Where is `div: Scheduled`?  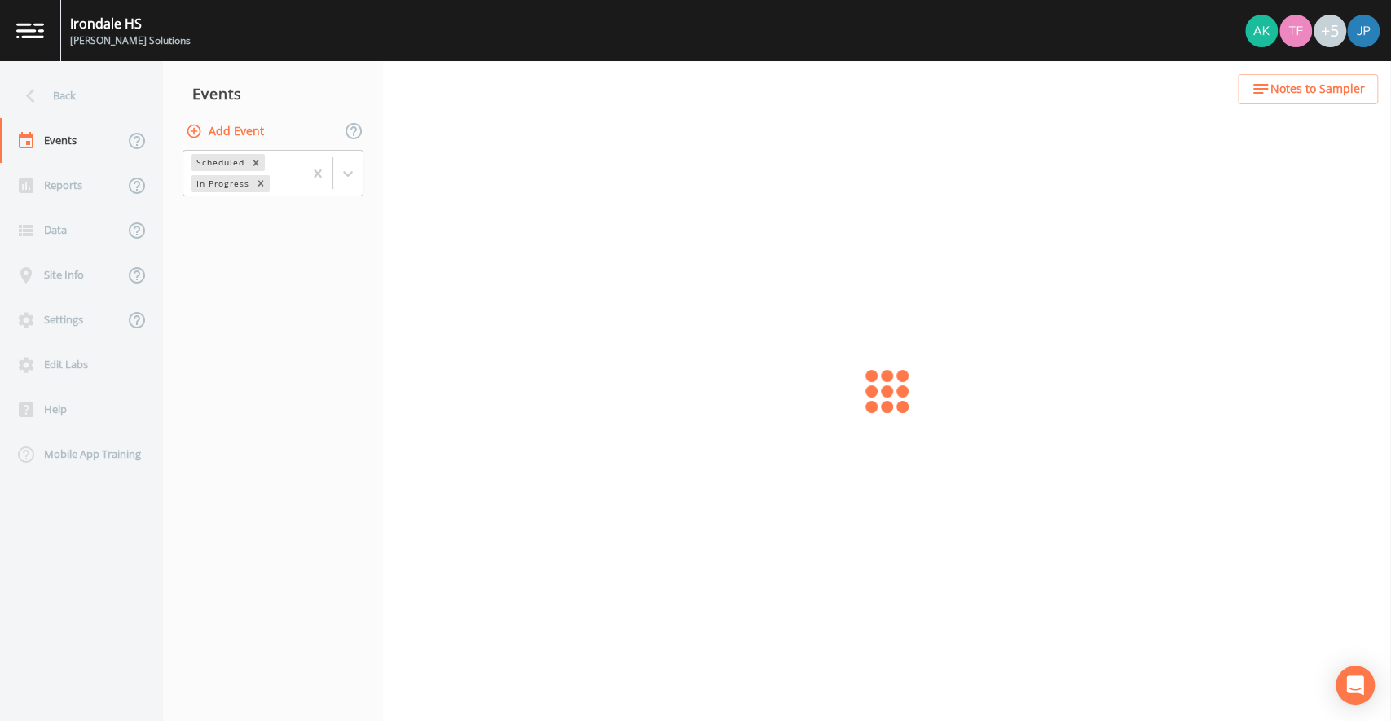 div: Scheduled is located at coordinates (219, 162).